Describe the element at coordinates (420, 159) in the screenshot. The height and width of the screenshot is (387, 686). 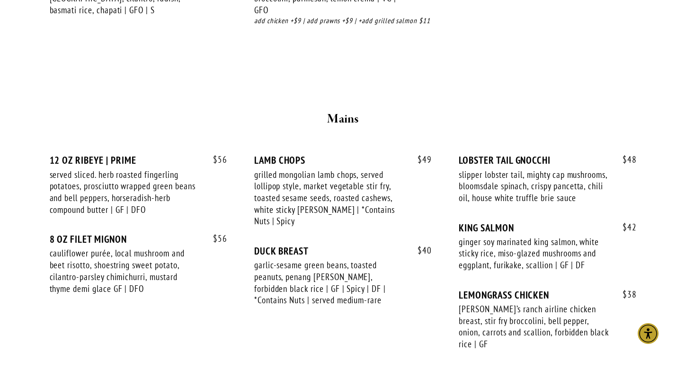
I see `span: 49` at that location.